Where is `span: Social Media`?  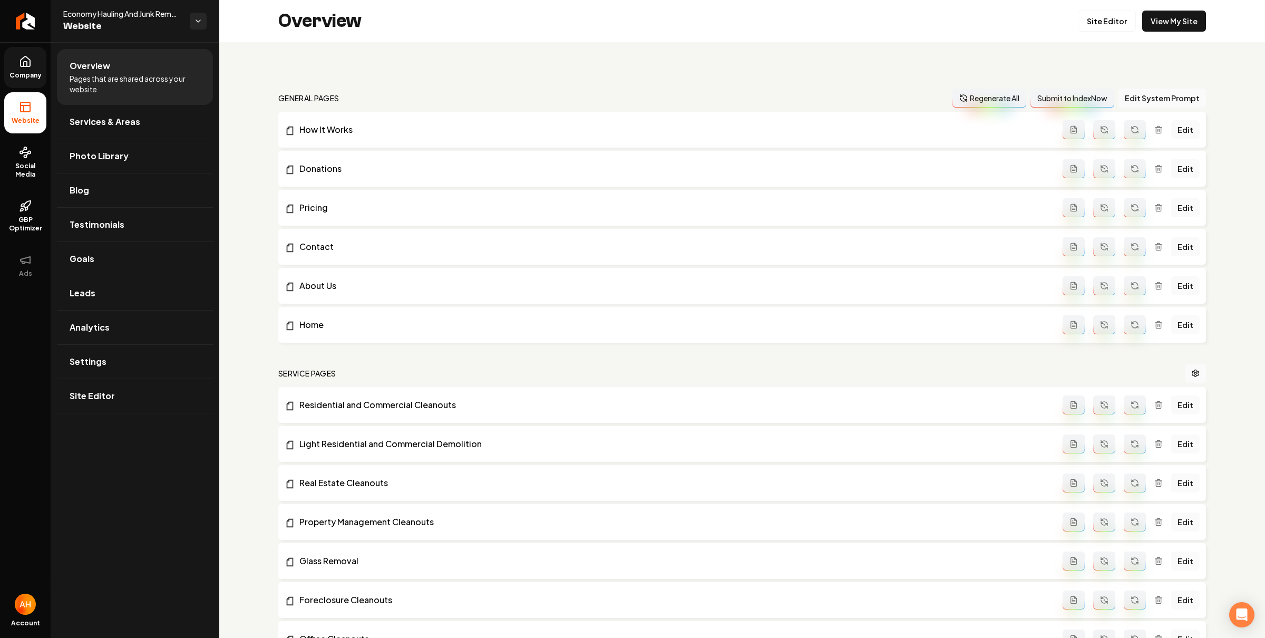
span: Social Media is located at coordinates (25, 170).